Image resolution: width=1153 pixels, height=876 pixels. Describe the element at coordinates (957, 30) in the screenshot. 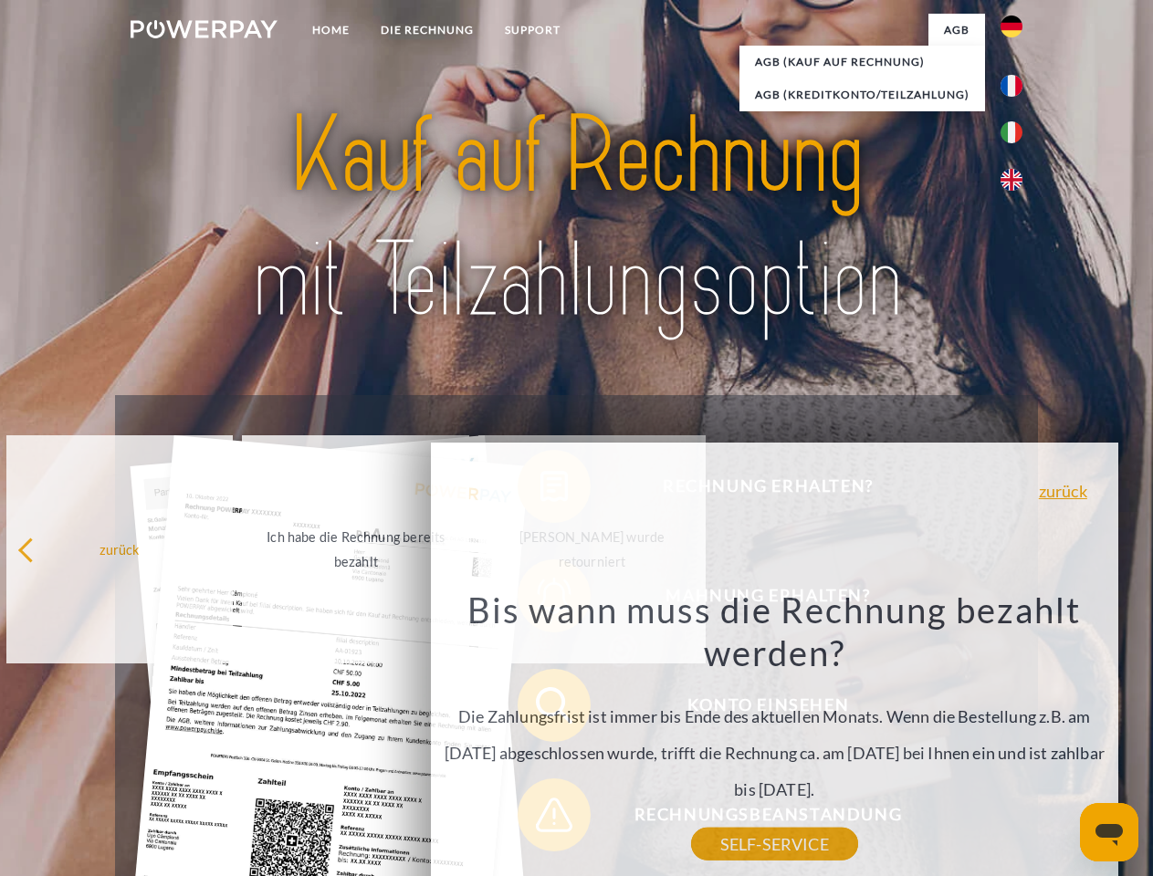

I see `a: agb` at that location.